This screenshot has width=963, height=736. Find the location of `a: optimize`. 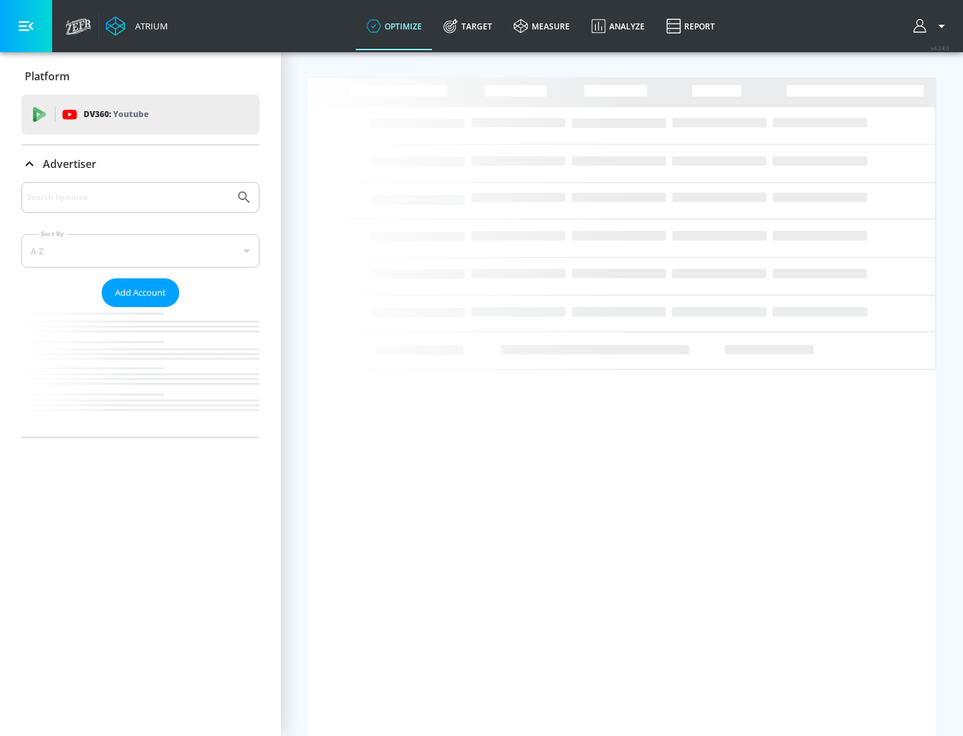

a: optimize is located at coordinates (394, 26).